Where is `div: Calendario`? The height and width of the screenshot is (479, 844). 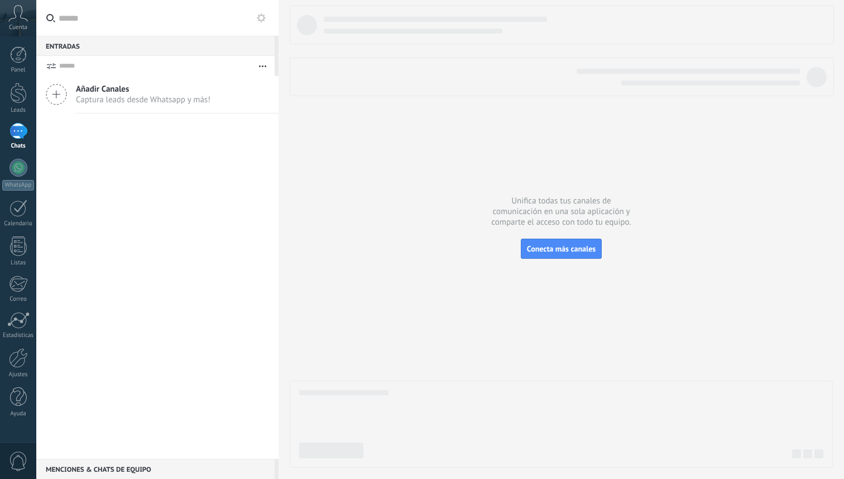
div: Calendario is located at coordinates (18, 223).